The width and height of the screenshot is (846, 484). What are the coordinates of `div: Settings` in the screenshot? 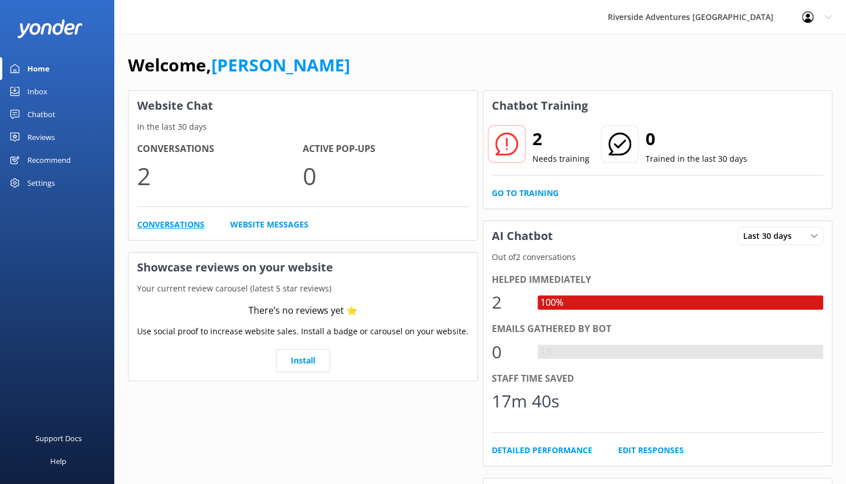 It's located at (41, 183).